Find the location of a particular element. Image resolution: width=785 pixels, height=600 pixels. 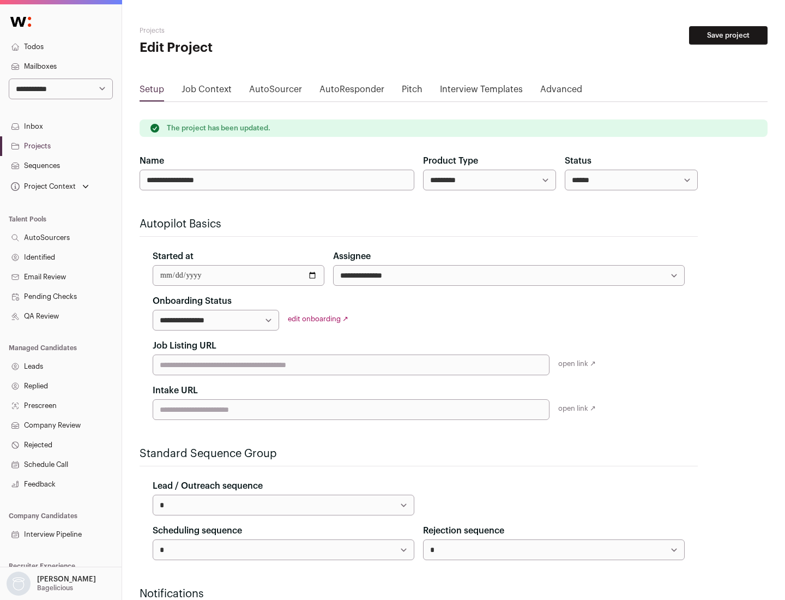

label: Product Type is located at coordinates (450, 161).